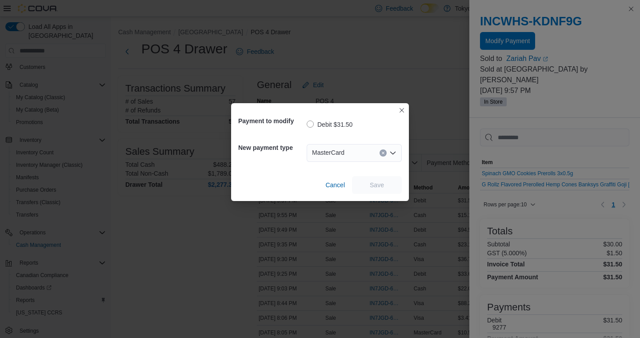  Describe the element at coordinates (402, 110) in the screenshot. I see `button: Closes this modal window` at that location.